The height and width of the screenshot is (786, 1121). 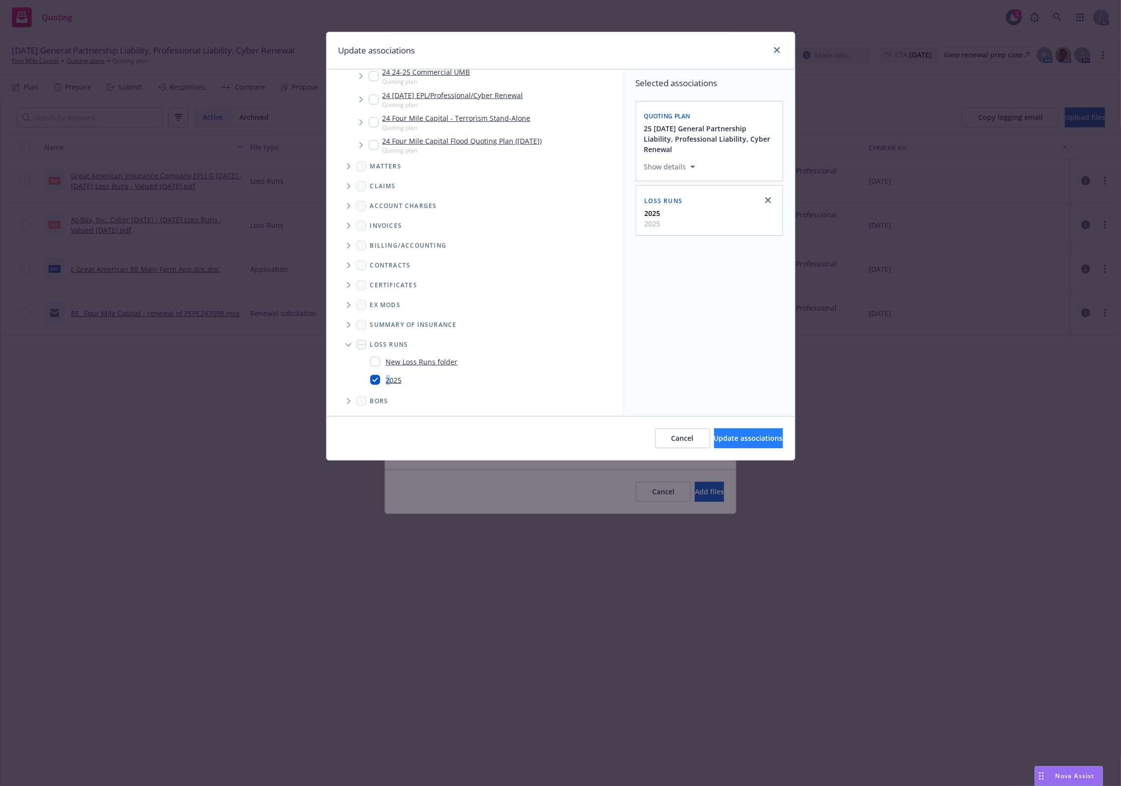 What do you see at coordinates (682, 438) in the screenshot?
I see `button: Cancel` at bounding box center [682, 438].